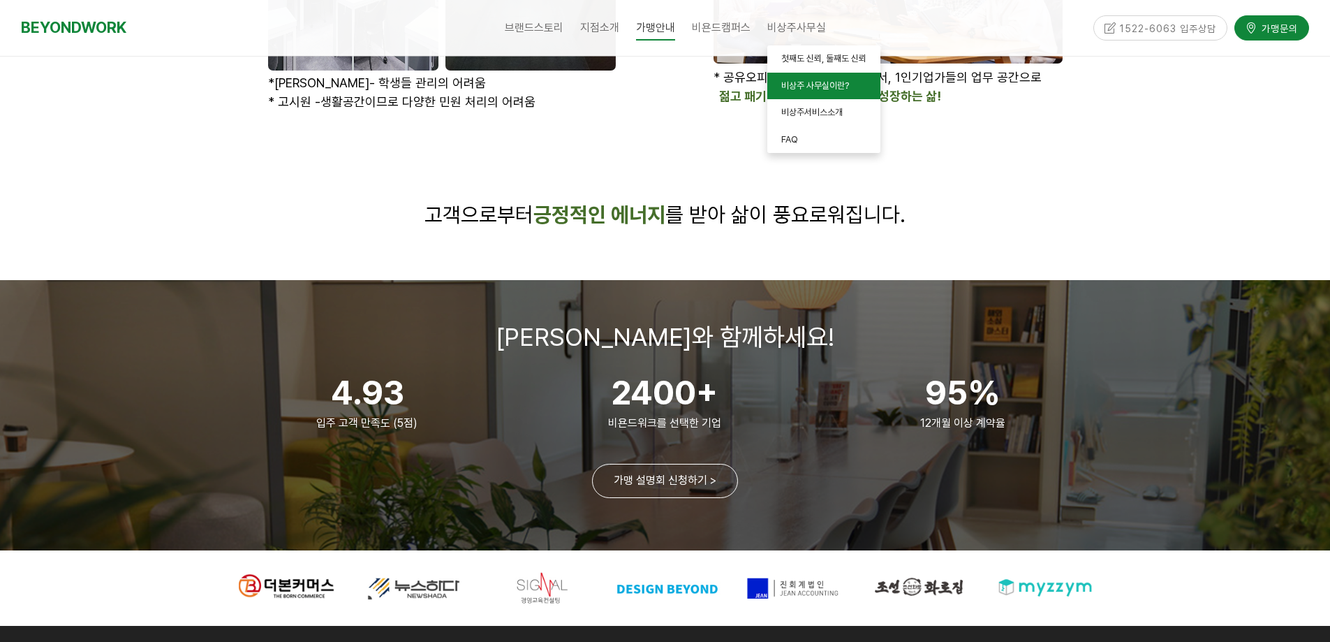 Image resolution: width=1330 pixels, height=642 pixels. What do you see at coordinates (600, 28) in the screenshot?
I see `a: 지점소개` at bounding box center [600, 28].